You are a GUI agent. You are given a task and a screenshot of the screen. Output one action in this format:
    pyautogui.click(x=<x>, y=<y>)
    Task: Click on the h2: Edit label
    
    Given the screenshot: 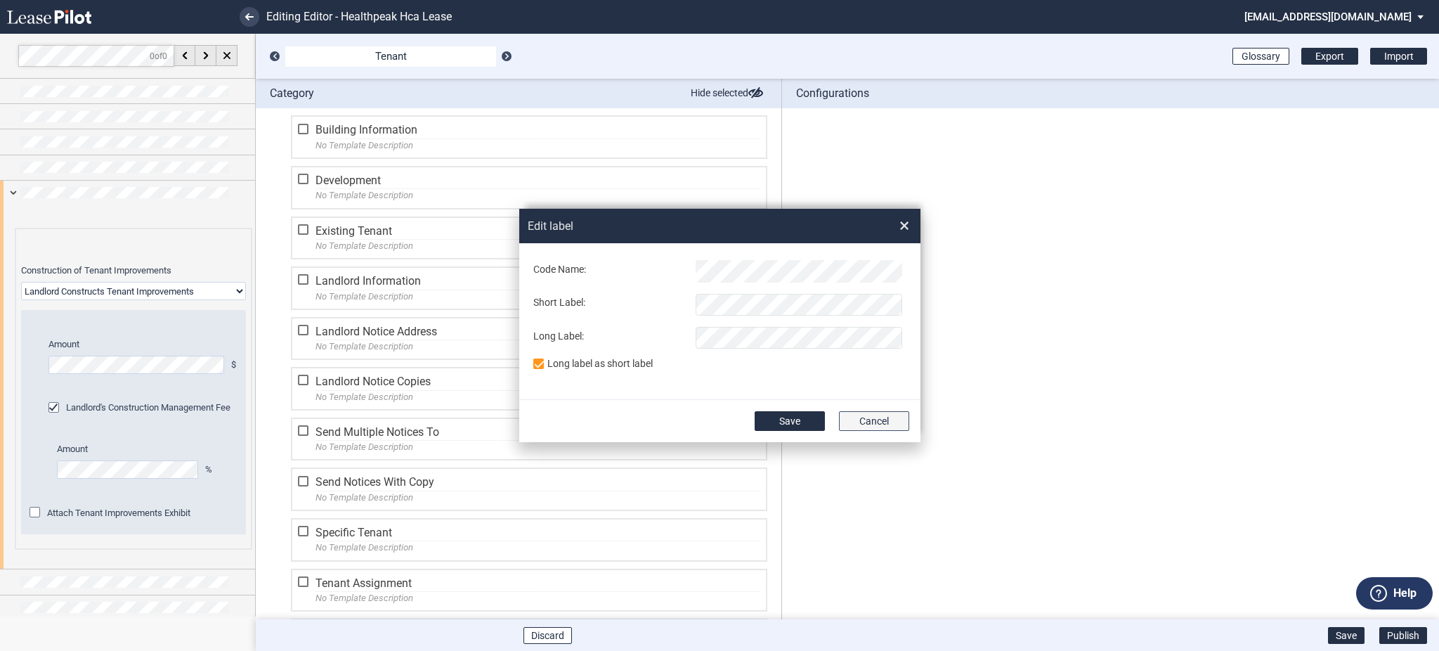 What is the action you would take?
    pyautogui.click(x=687, y=226)
    